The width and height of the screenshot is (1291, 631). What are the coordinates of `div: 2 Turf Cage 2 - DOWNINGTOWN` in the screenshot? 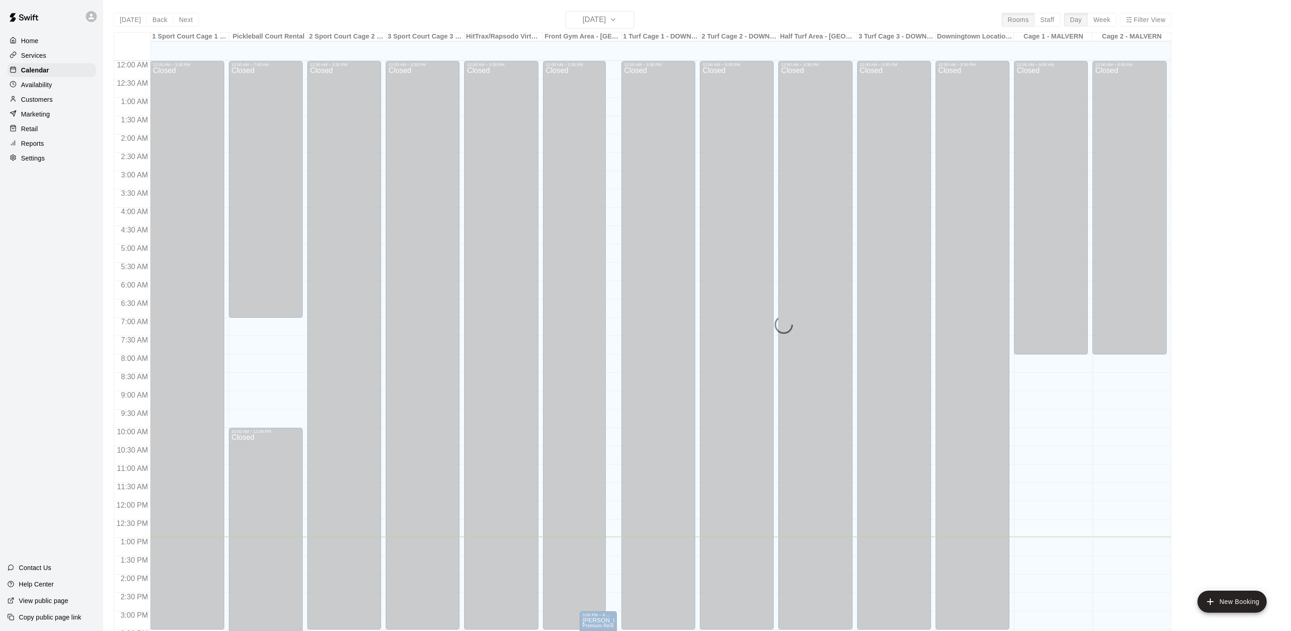 It's located at (739, 37).